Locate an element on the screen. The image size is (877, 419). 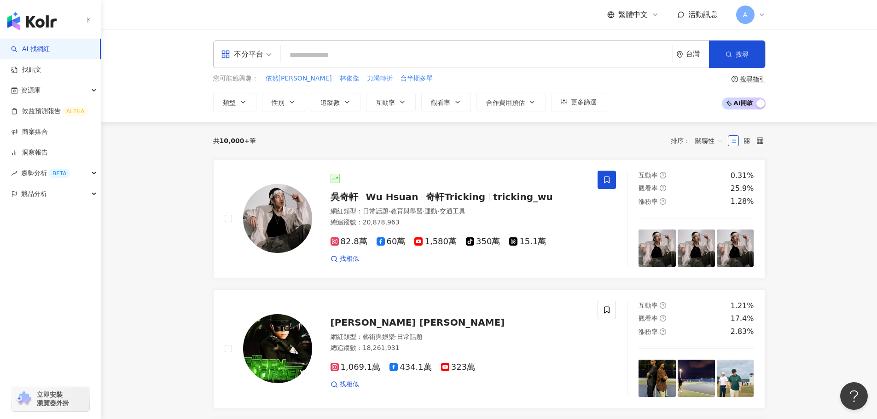
button: 搜尋 is located at coordinates (737, 54).